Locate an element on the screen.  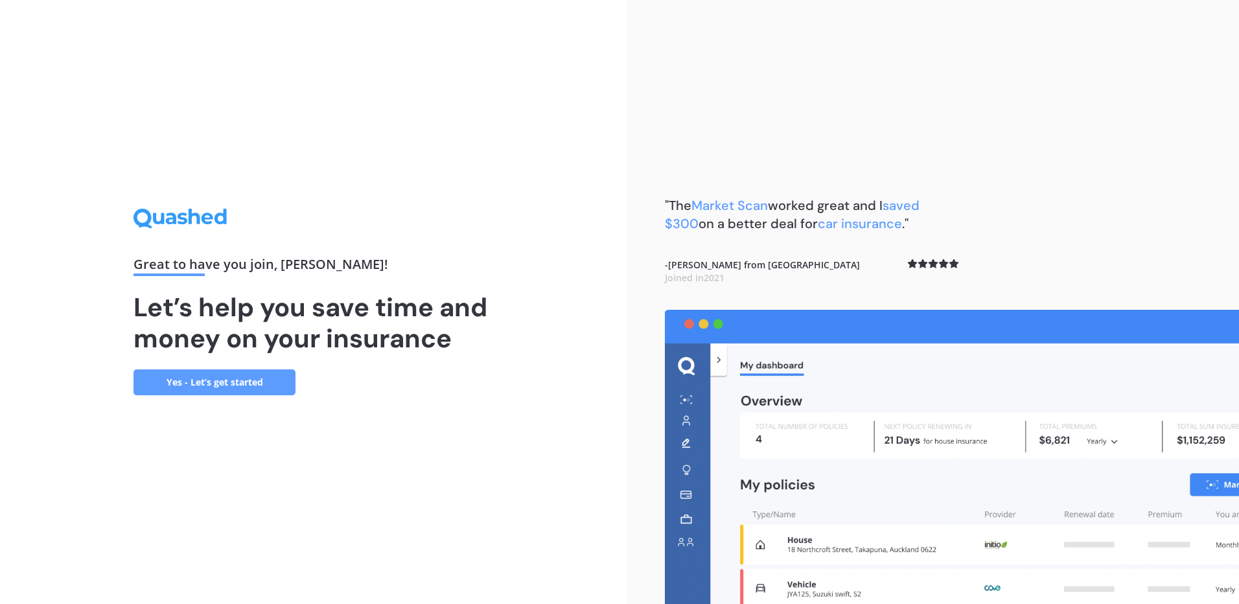
img: dashboard.webp is located at coordinates (952, 457).